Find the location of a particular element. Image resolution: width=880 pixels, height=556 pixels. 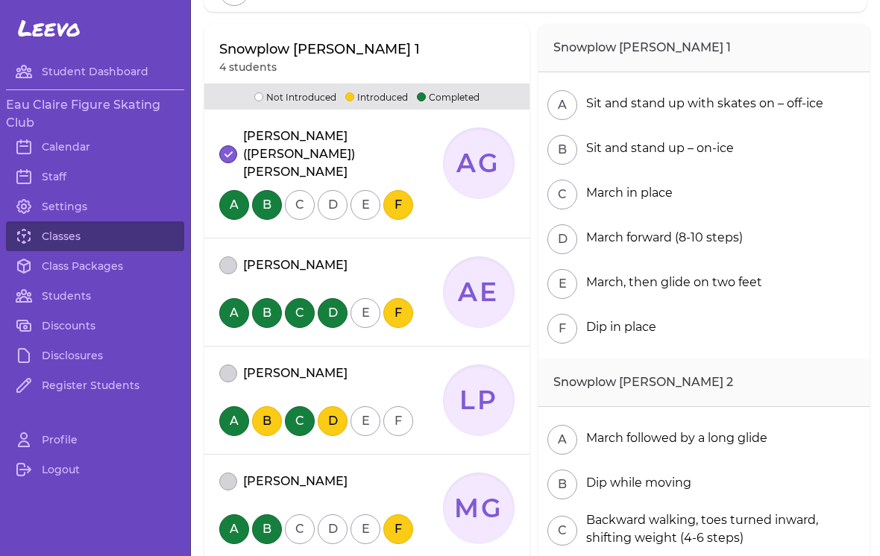

a: Students is located at coordinates (95, 296).